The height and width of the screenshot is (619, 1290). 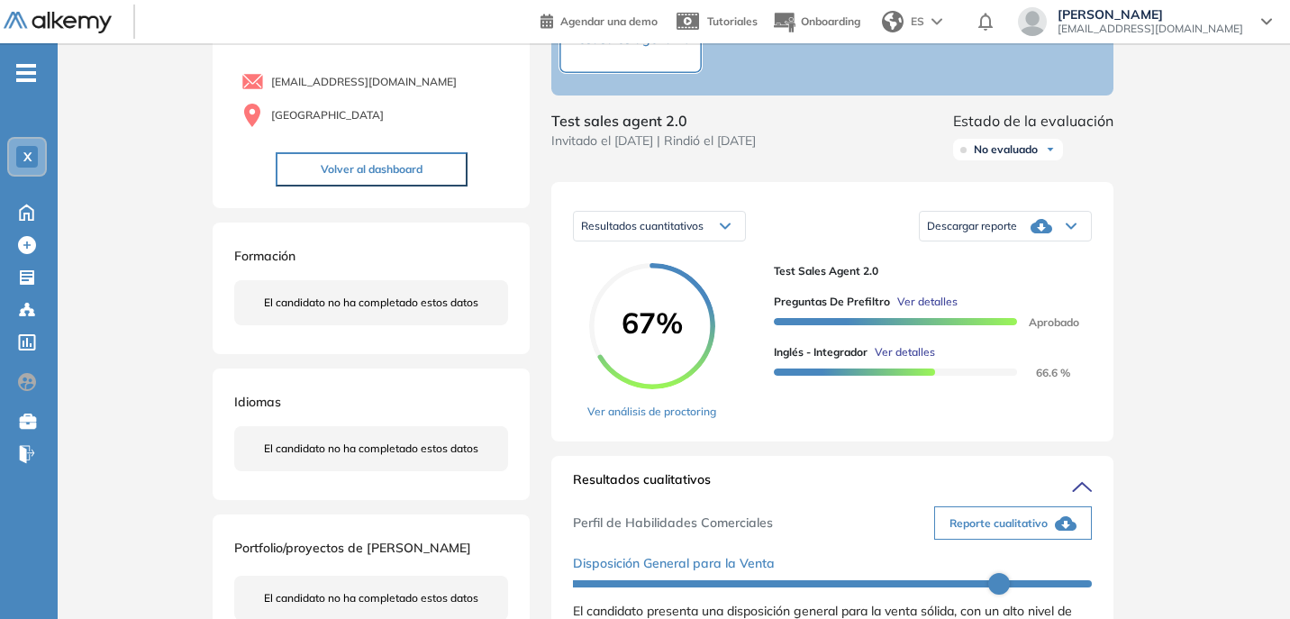 I want to click on button: Reporte cualitativo, so click(x=1013, y=522).